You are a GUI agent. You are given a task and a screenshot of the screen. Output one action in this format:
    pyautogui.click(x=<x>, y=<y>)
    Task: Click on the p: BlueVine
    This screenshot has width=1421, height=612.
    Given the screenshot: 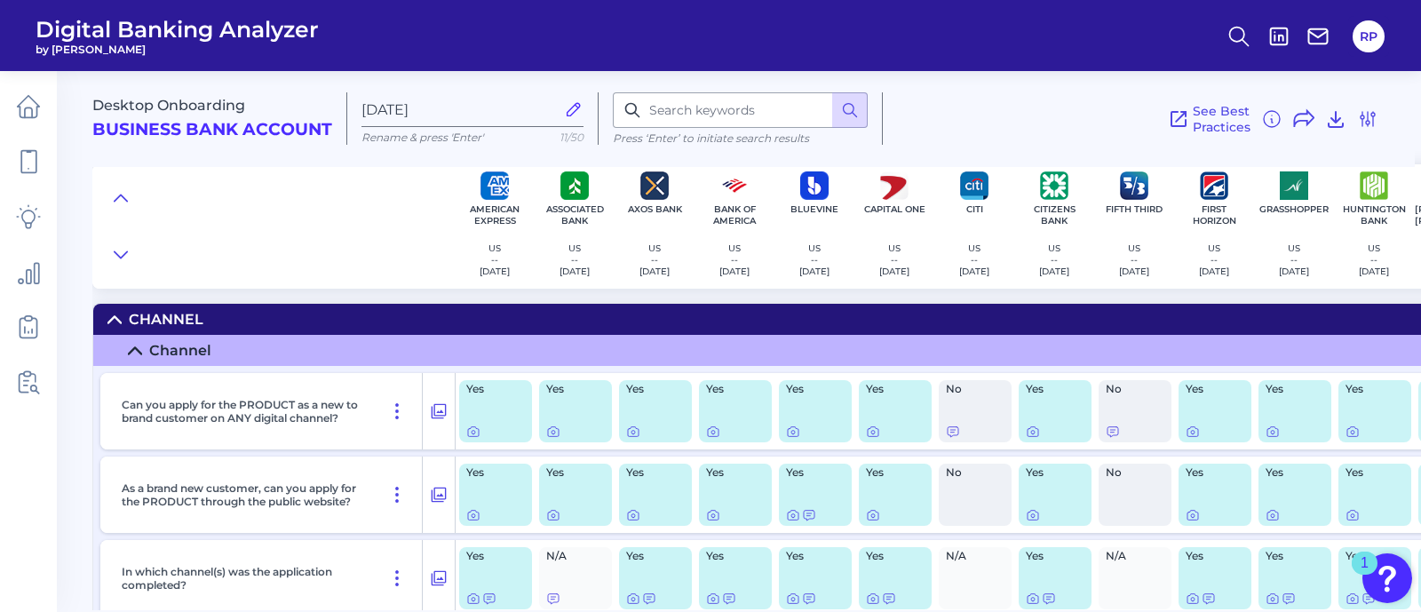 What is the action you would take?
    pyautogui.click(x=815, y=209)
    